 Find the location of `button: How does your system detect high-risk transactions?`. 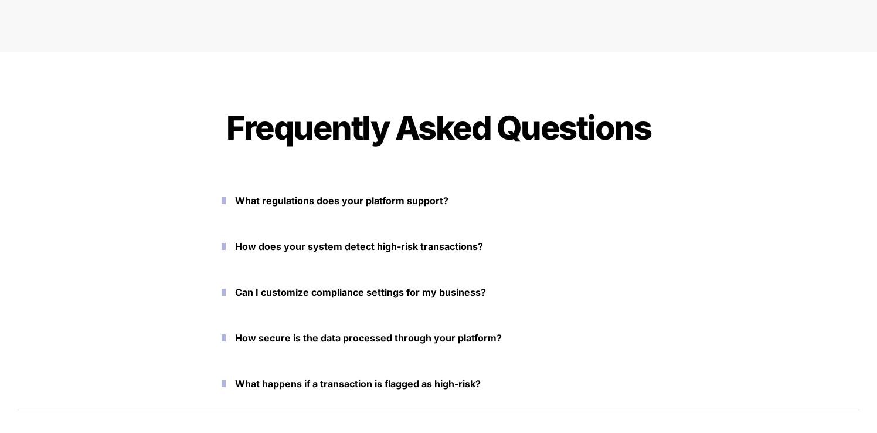

button: How does your system detect high-risk transactions? is located at coordinates (439, 246).